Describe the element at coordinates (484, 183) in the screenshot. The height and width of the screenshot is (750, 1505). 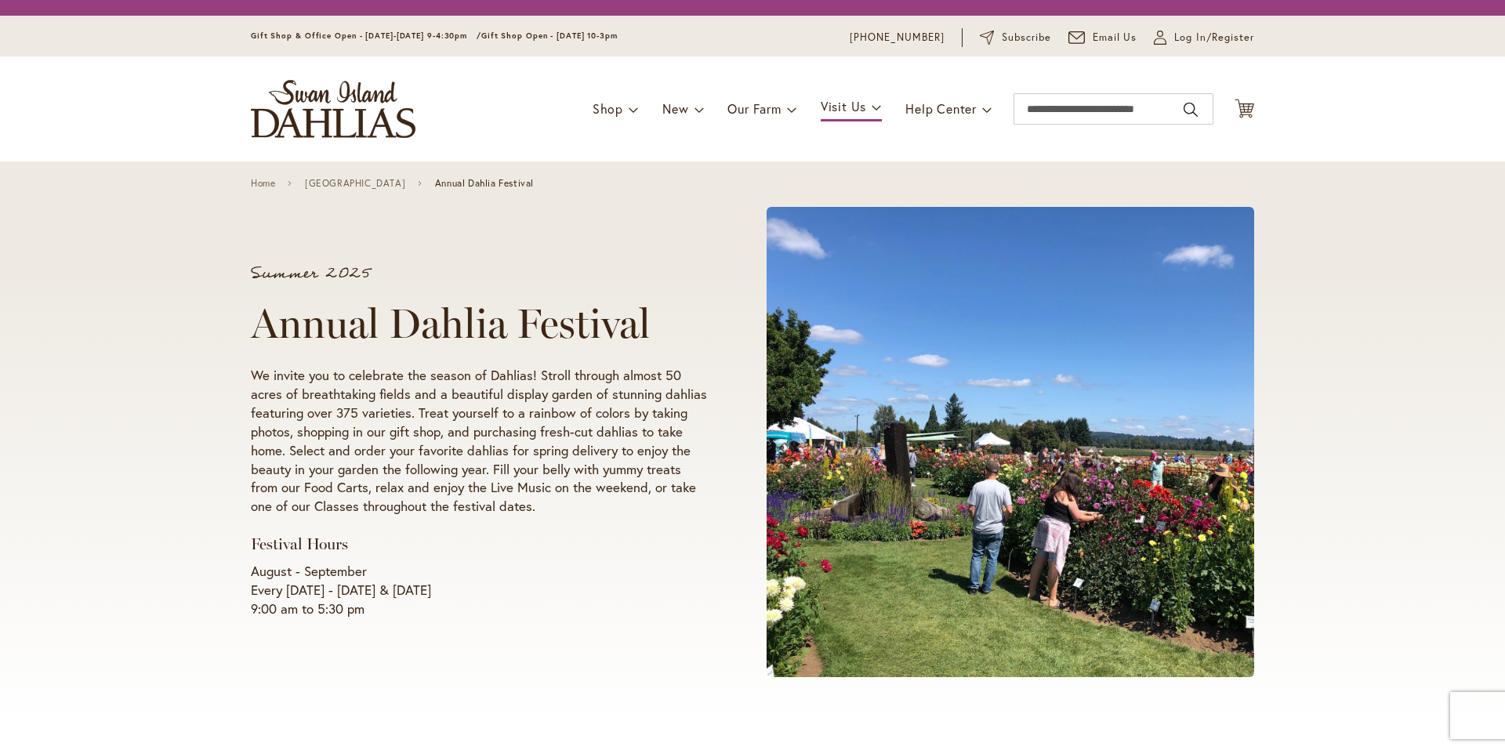
I see `span: Annual Dahlia Festival` at that location.